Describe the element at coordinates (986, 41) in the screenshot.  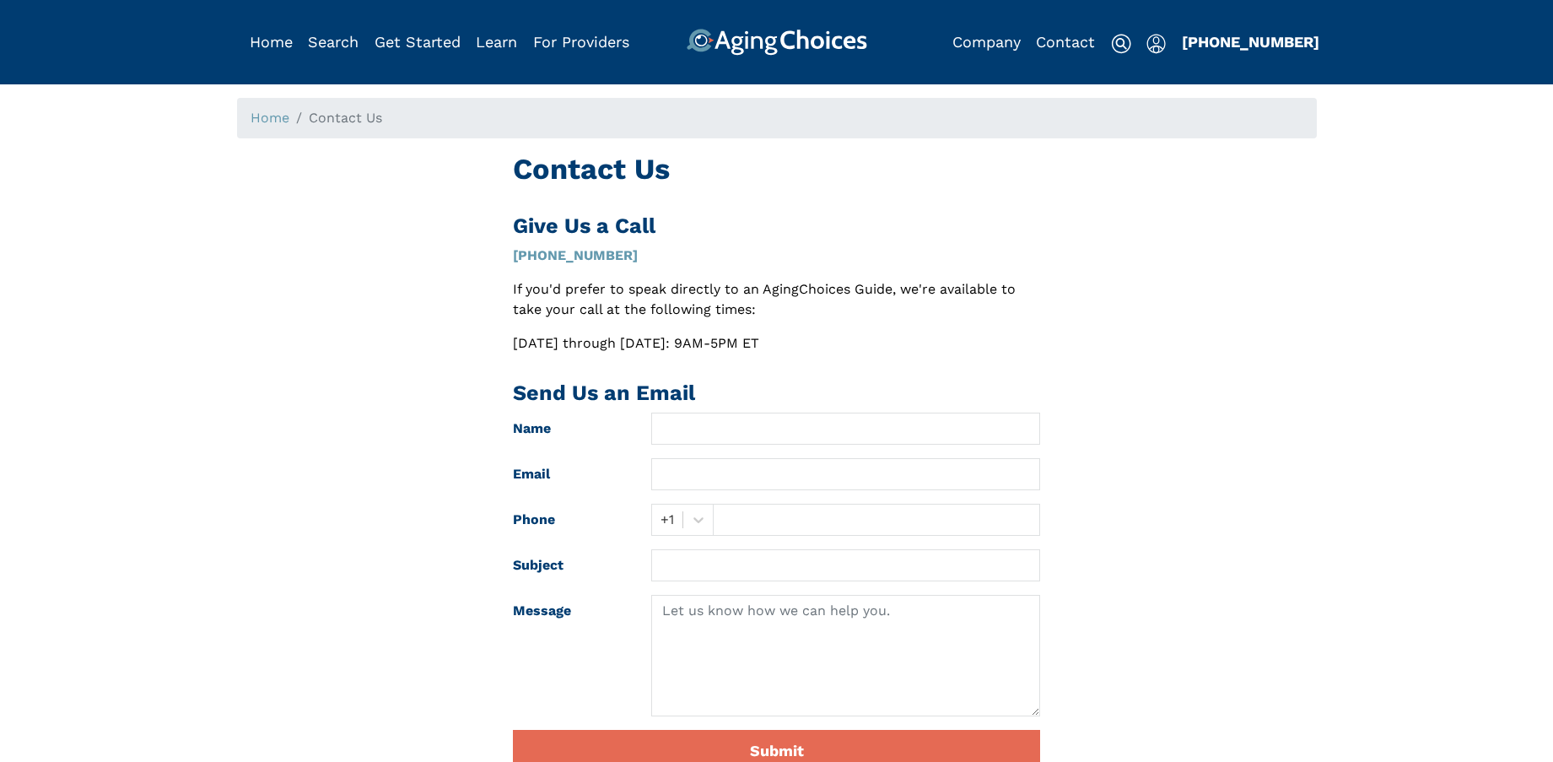
I see `a: Company` at that location.